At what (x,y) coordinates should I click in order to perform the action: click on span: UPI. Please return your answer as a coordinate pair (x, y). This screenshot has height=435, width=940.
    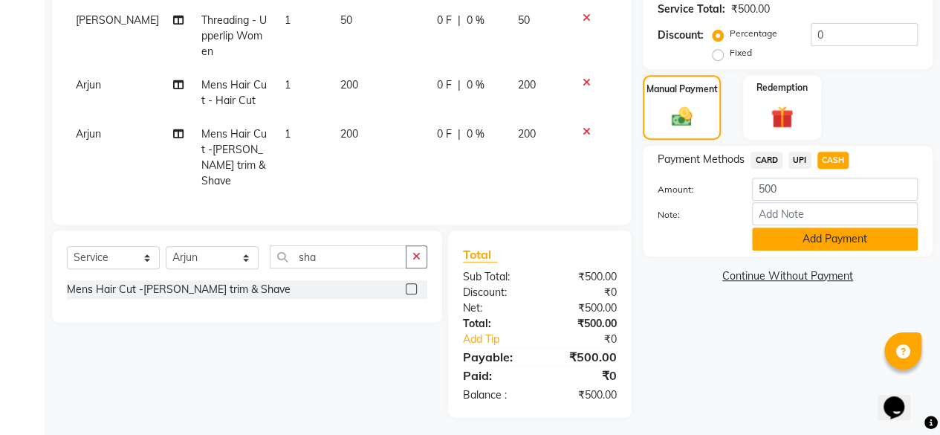
    Looking at the image, I should click on (800, 160).